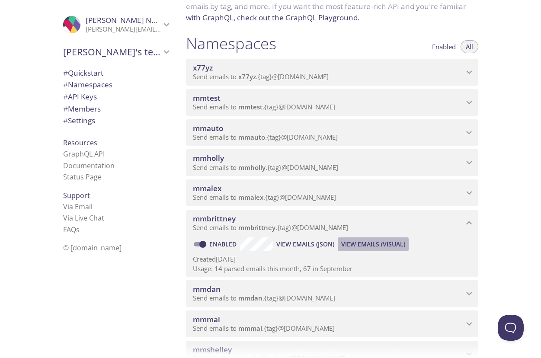  Describe the element at coordinates (116, 25) in the screenshot. I see `div: Brittney Nawaz` at that location.